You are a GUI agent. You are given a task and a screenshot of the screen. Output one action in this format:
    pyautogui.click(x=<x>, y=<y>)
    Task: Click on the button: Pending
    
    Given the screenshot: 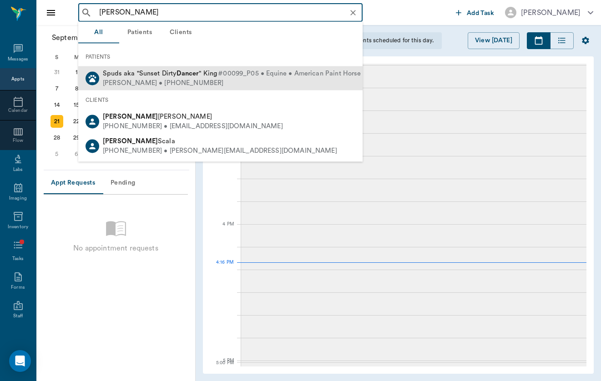 What is the action you would take?
    pyautogui.click(x=123, y=183)
    